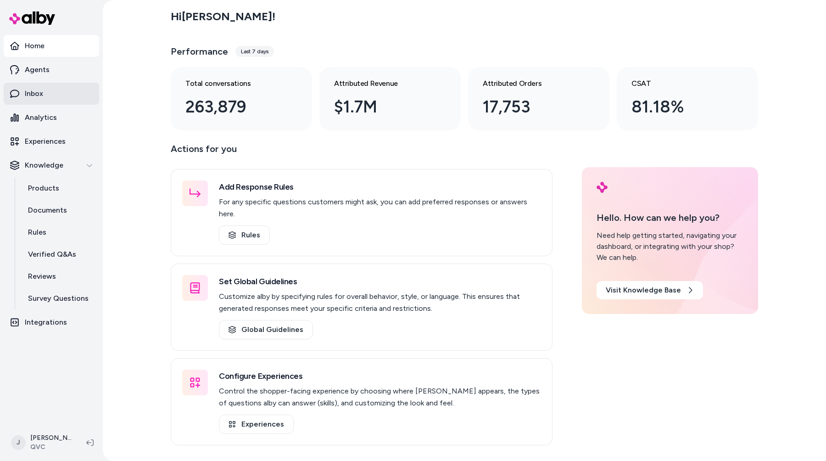 This screenshot has width=826, height=461. I want to click on a: Products, so click(59, 188).